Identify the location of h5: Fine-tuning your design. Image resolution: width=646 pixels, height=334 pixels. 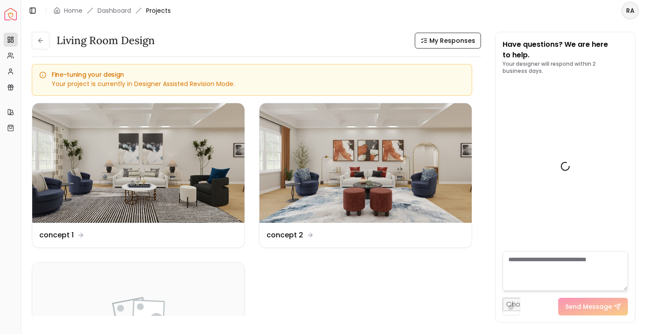
(252, 75).